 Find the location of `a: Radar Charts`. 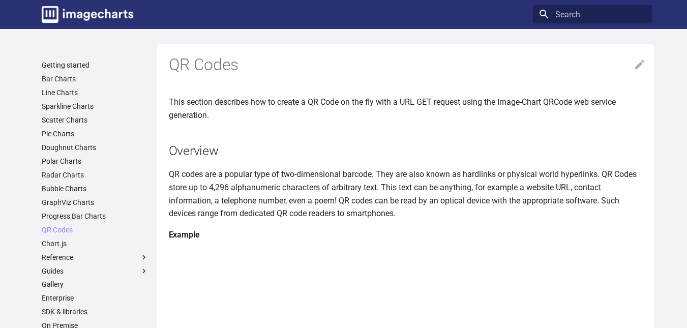

a: Radar Charts is located at coordinates (95, 175).